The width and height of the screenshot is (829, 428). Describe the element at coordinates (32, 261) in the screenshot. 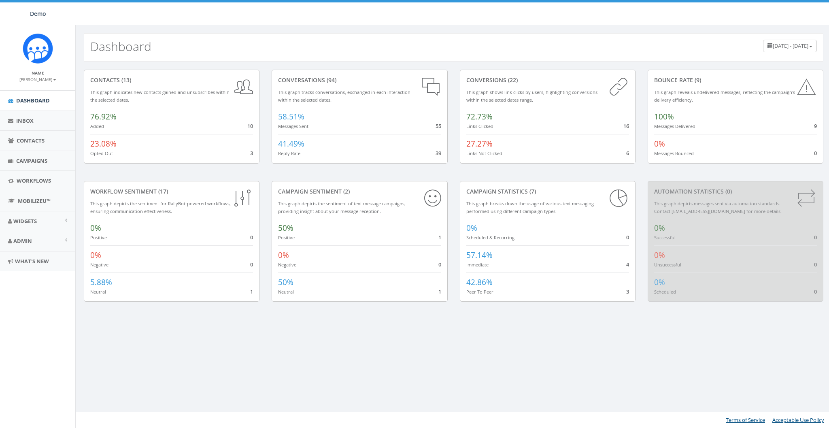

I see `span: What's New` at that location.